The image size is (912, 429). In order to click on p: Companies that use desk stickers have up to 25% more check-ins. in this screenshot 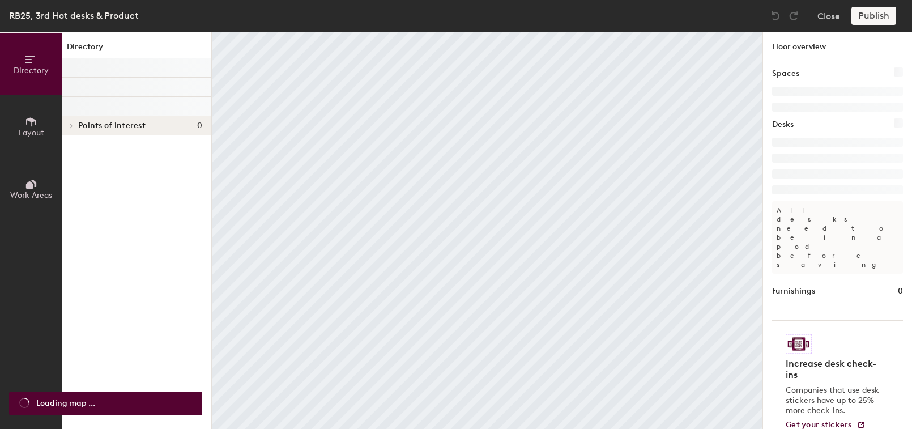, I will do `click(834, 401)`.